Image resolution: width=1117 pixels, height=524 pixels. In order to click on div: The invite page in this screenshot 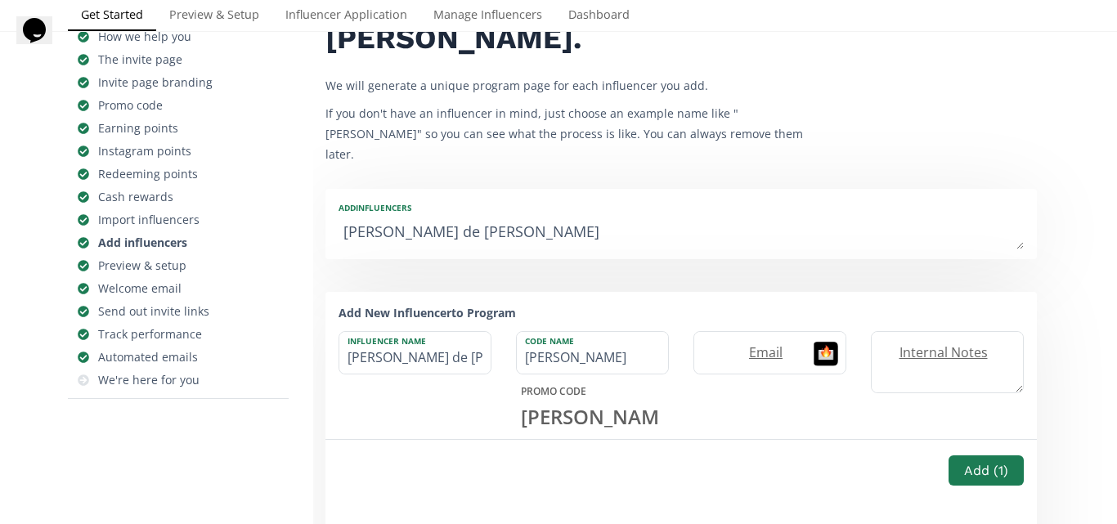, I will do `click(140, 60)`.